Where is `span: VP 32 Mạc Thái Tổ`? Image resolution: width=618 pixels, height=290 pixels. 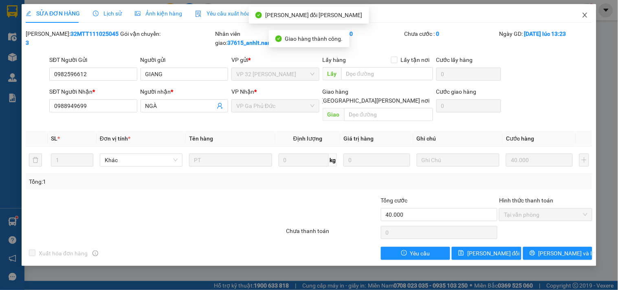 span: VP 32 Mạc Thái Tổ is located at coordinates (275, 74).